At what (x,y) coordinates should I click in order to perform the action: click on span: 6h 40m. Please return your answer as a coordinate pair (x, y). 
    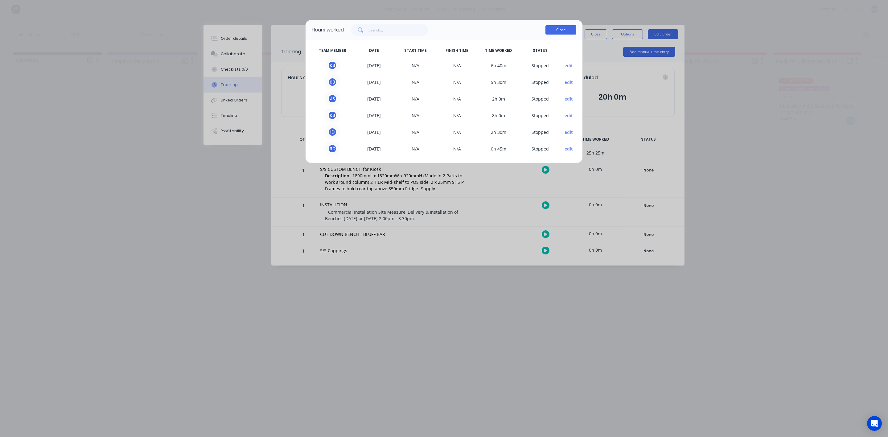
    Looking at the image, I should click on (499, 65).